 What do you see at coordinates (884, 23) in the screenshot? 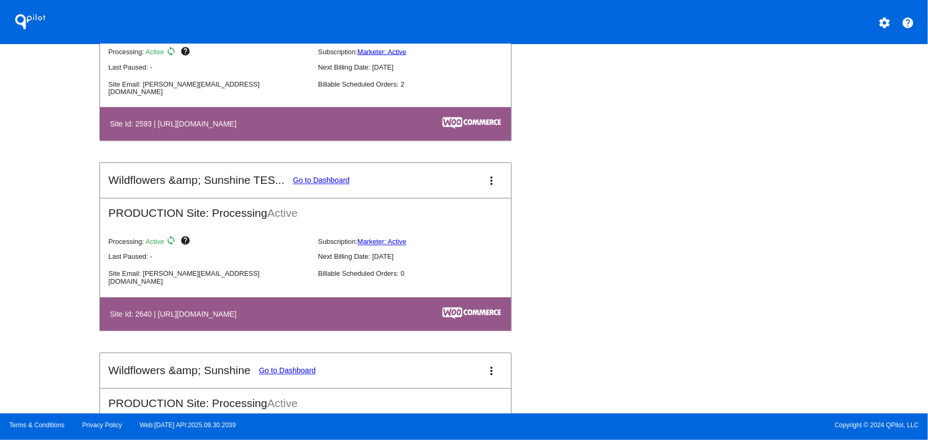
I see `mat-icon: settings` at bounding box center [884, 23].